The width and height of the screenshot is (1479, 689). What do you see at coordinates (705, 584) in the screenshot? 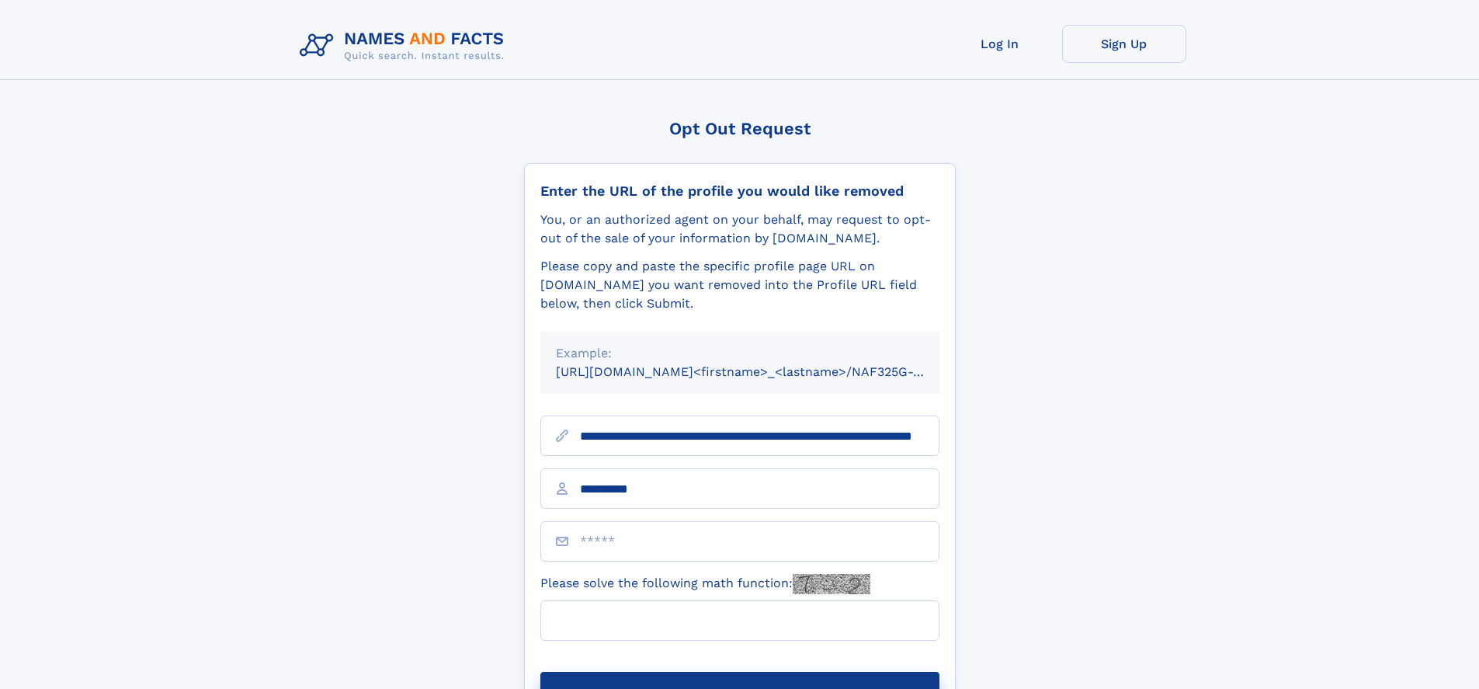
I see `label: Please solve the following math function:` at bounding box center [705, 584].